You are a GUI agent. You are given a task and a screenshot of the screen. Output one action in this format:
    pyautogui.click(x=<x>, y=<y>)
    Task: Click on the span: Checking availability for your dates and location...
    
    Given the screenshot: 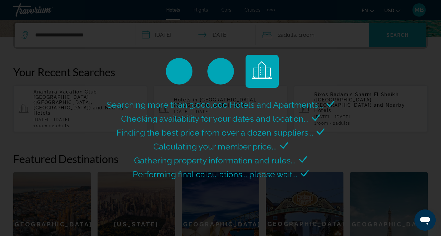 What is the action you would take?
    pyautogui.click(x=215, y=119)
    